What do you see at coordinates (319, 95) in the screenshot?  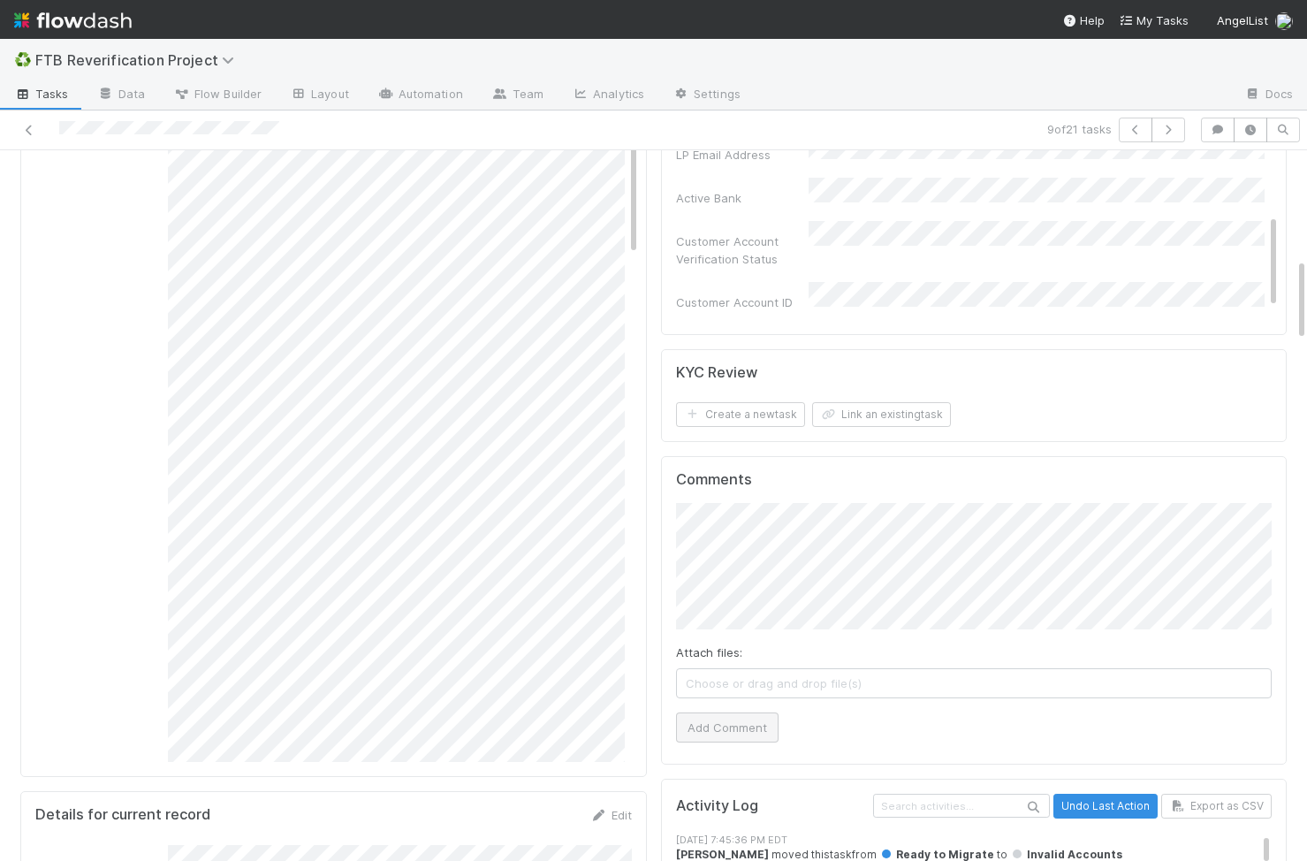 I see `a: Layout` at bounding box center [319, 95].